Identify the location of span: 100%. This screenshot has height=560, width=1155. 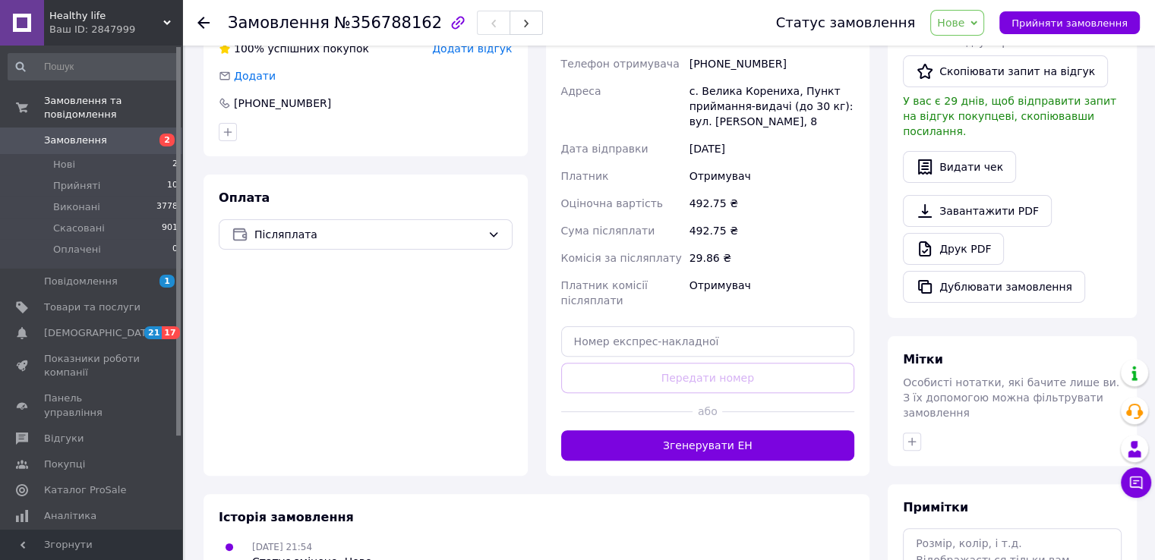
(249, 49).